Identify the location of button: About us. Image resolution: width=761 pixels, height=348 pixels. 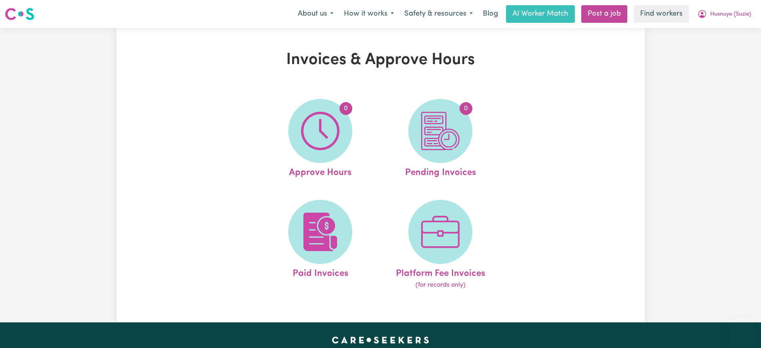
(315, 14).